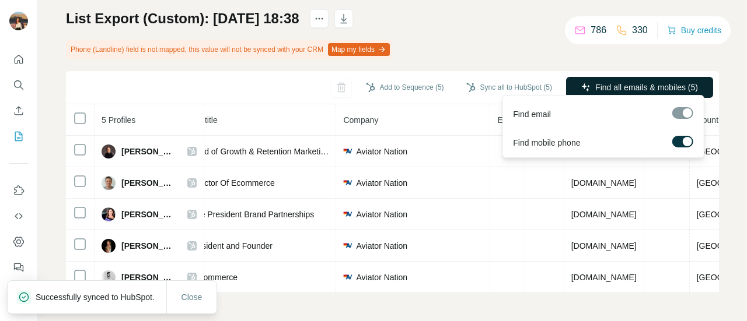 This screenshot has width=747, height=321. What do you see at coordinates (639, 87) in the screenshot?
I see `button: Find all emails & mobiles (5)` at bounding box center [639, 87].